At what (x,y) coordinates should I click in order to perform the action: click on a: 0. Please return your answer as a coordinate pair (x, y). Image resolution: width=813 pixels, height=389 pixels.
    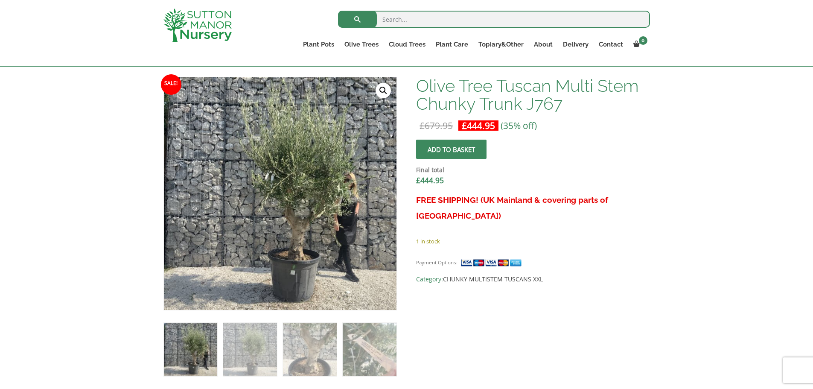
    Looking at the image, I should click on (639, 44).